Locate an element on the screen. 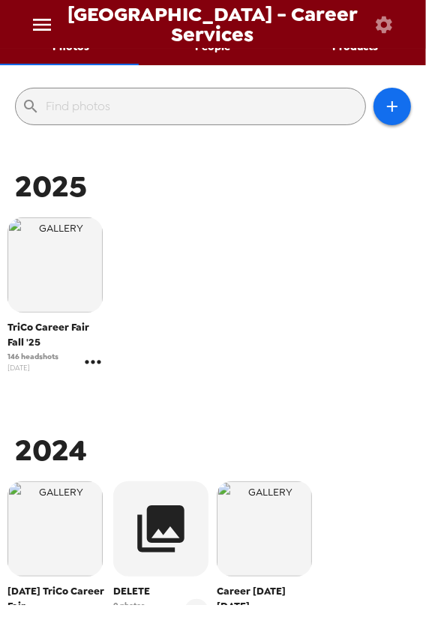  span: 0 photos is located at coordinates (129, 605).